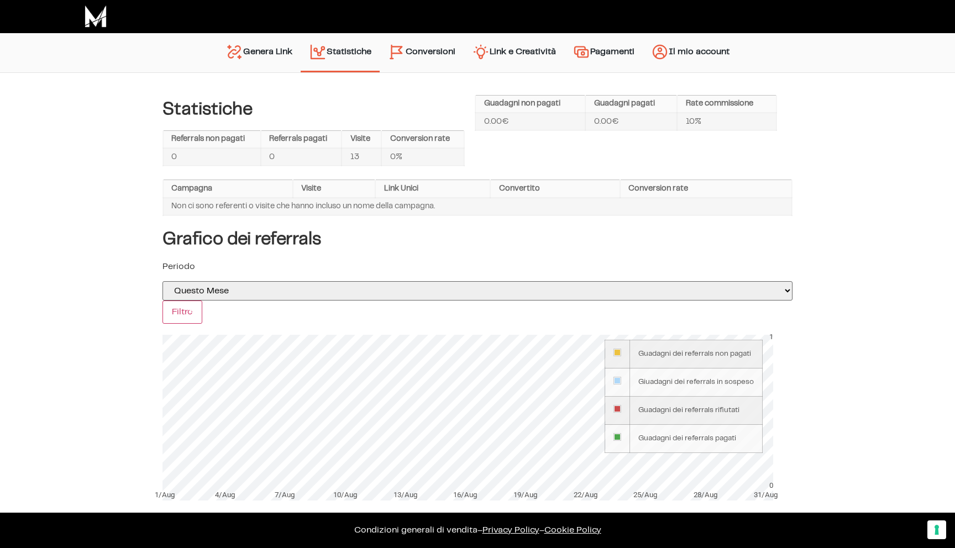 The image size is (955, 548). I want to click on div: 22/Aug, so click(585, 495).